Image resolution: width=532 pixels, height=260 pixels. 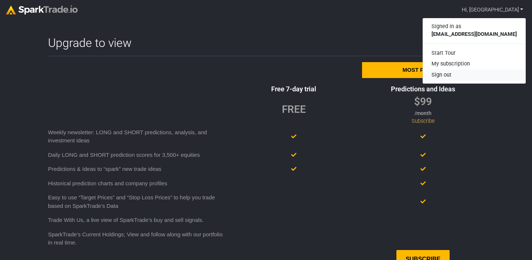 What do you see at coordinates (42, 10) in the screenshot?
I see `img: sparktrade.png` at bounding box center [42, 10].